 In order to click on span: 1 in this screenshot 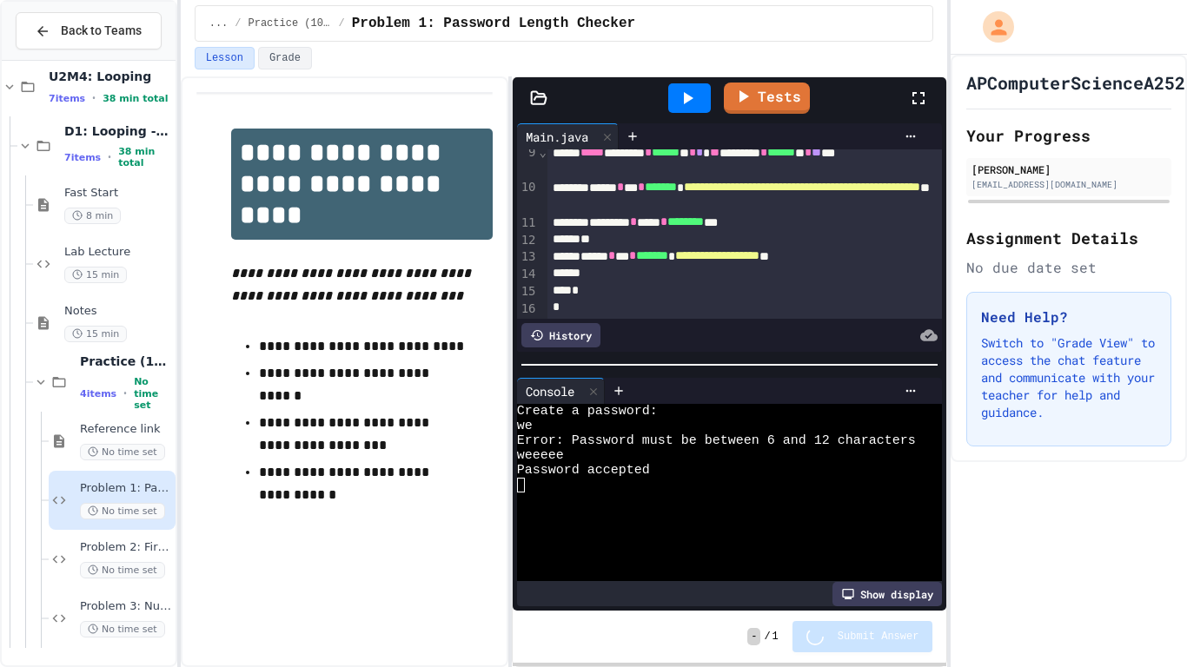, I will do `click(775, 637)`.